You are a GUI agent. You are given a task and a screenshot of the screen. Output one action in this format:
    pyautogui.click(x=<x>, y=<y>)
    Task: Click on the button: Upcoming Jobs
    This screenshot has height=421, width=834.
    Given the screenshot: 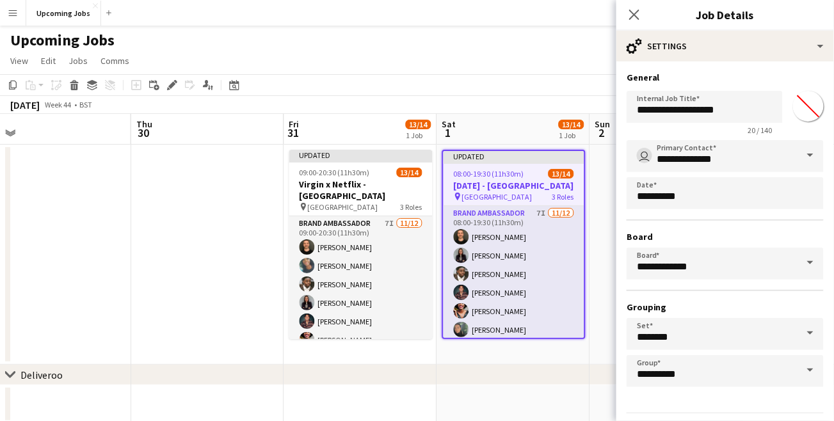 What is the action you would take?
    pyautogui.click(x=63, y=13)
    